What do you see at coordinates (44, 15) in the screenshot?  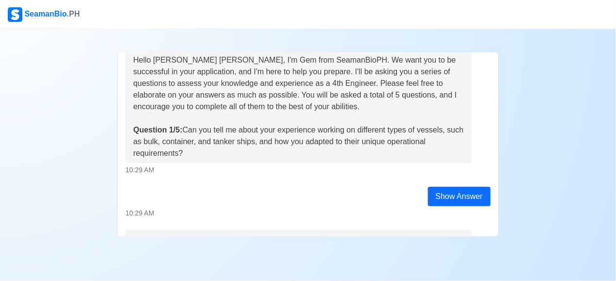 I see `div: SeamanBio` at bounding box center [44, 15].